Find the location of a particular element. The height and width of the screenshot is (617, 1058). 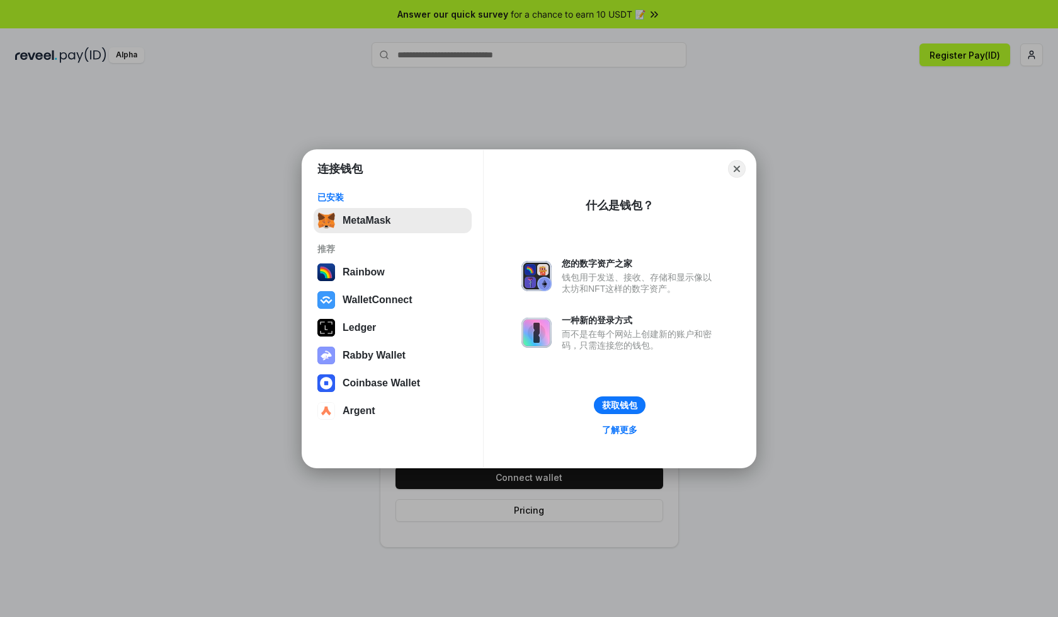

div: 您的数字资产之家 is located at coordinates (640, 263).